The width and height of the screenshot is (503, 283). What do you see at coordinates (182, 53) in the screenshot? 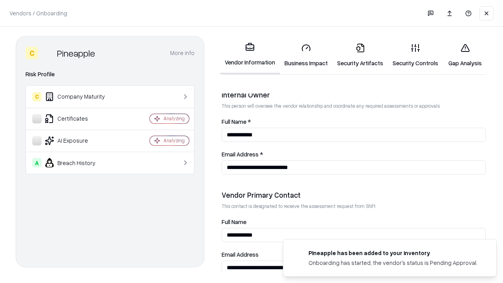
I see `button: More info` at bounding box center [182, 53].